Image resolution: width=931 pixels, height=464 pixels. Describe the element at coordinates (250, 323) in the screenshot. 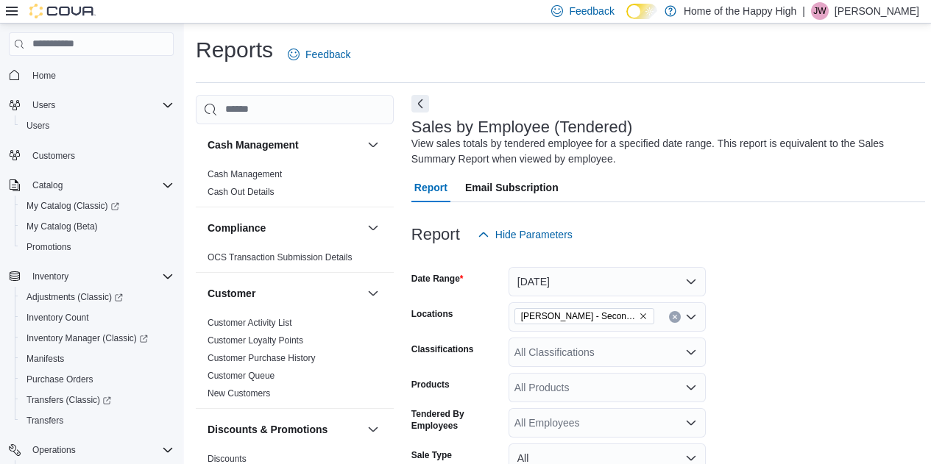

I see `a: Customer Activity List` at that location.